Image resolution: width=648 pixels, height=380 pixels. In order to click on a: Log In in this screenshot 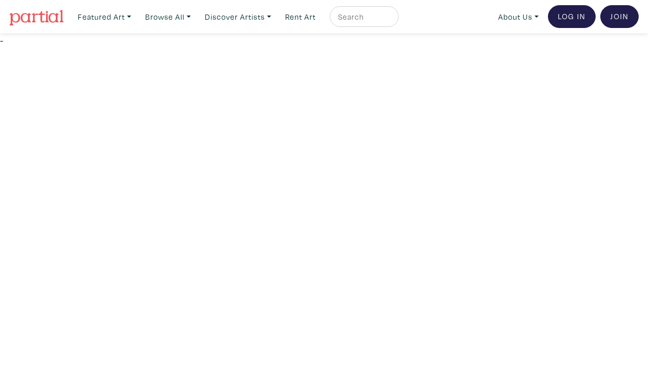, I will do `click(571, 17)`.